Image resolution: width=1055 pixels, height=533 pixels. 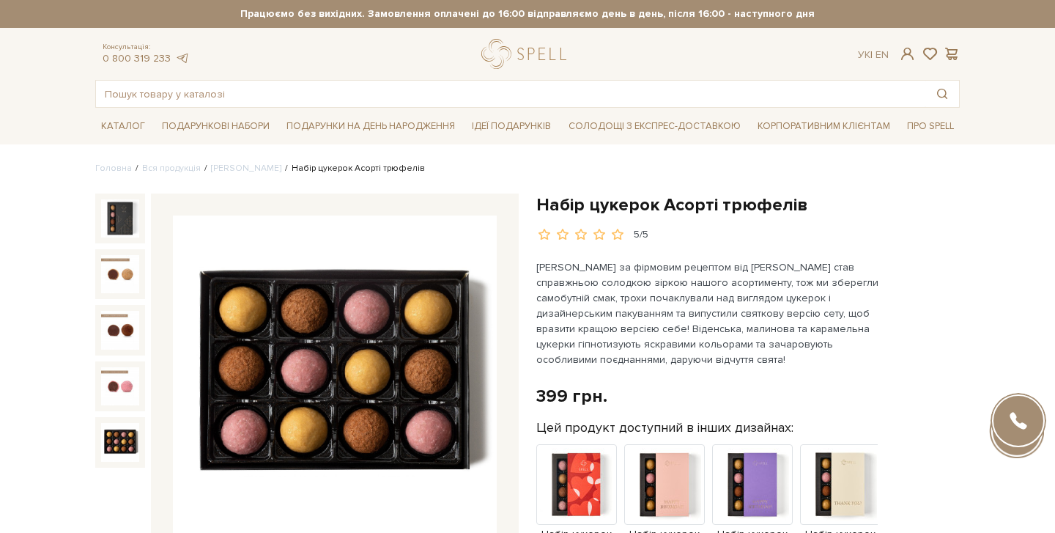 What do you see at coordinates (527, 54) in the screenshot?
I see `a: logo` at bounding box center [527, 54].